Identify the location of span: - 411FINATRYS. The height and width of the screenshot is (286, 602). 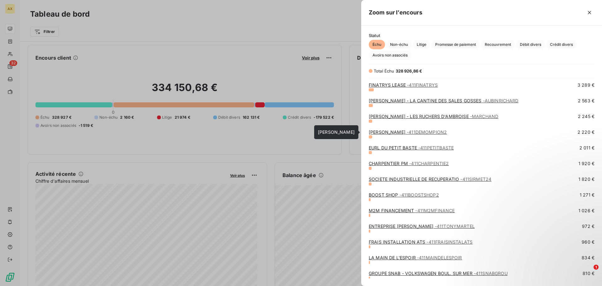
(422, 85).